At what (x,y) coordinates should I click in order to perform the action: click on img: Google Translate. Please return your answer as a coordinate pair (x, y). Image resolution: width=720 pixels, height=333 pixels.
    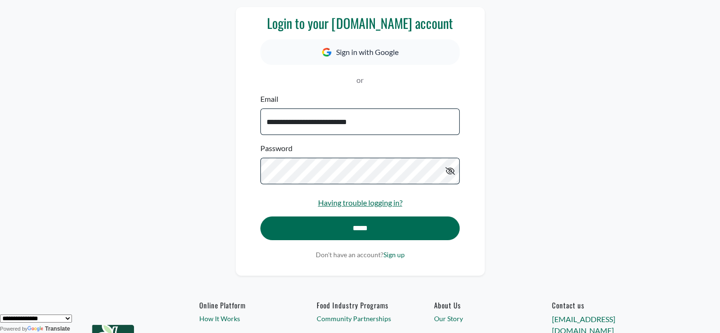
    Looking at the image, I should click on (36, 329).